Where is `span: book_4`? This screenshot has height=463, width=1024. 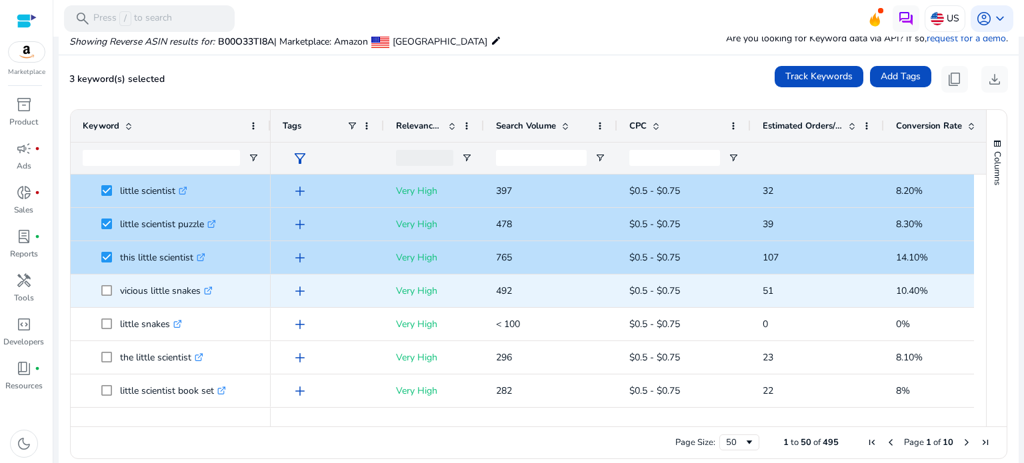 span: book_4 is located at coordinates (24, 369).